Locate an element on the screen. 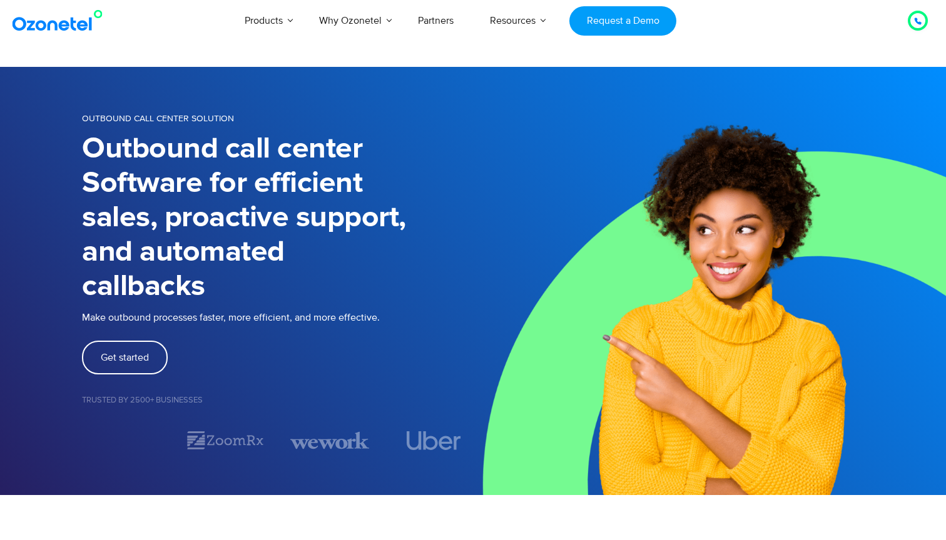  div: Image Carousel is located at coordinates (277, 440).